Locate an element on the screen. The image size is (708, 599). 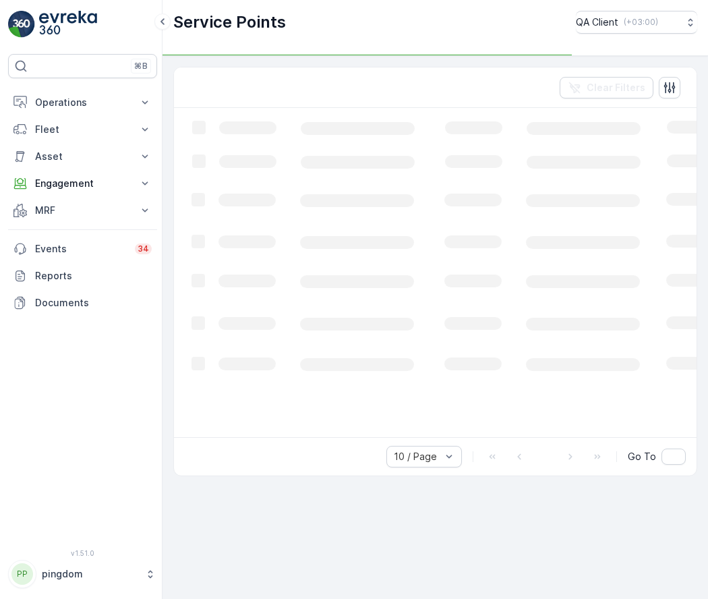
img: logo_light-DOdMpM7g.png is located at coordinates (68, 24).